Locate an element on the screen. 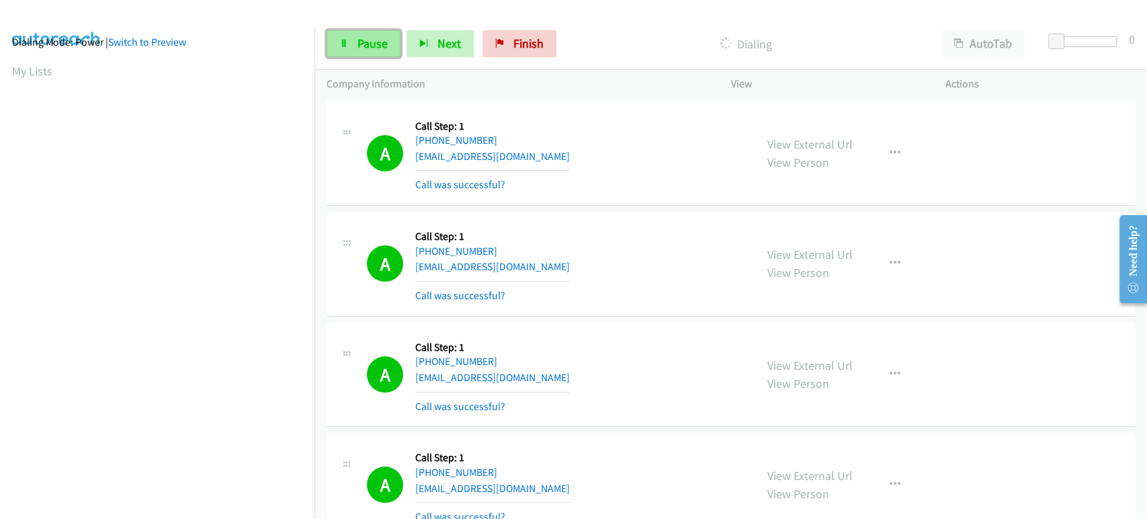 This screenshot has height=519, width=1147. div: Delay between calls (in seconds) is located at coordinates (1086, 42).